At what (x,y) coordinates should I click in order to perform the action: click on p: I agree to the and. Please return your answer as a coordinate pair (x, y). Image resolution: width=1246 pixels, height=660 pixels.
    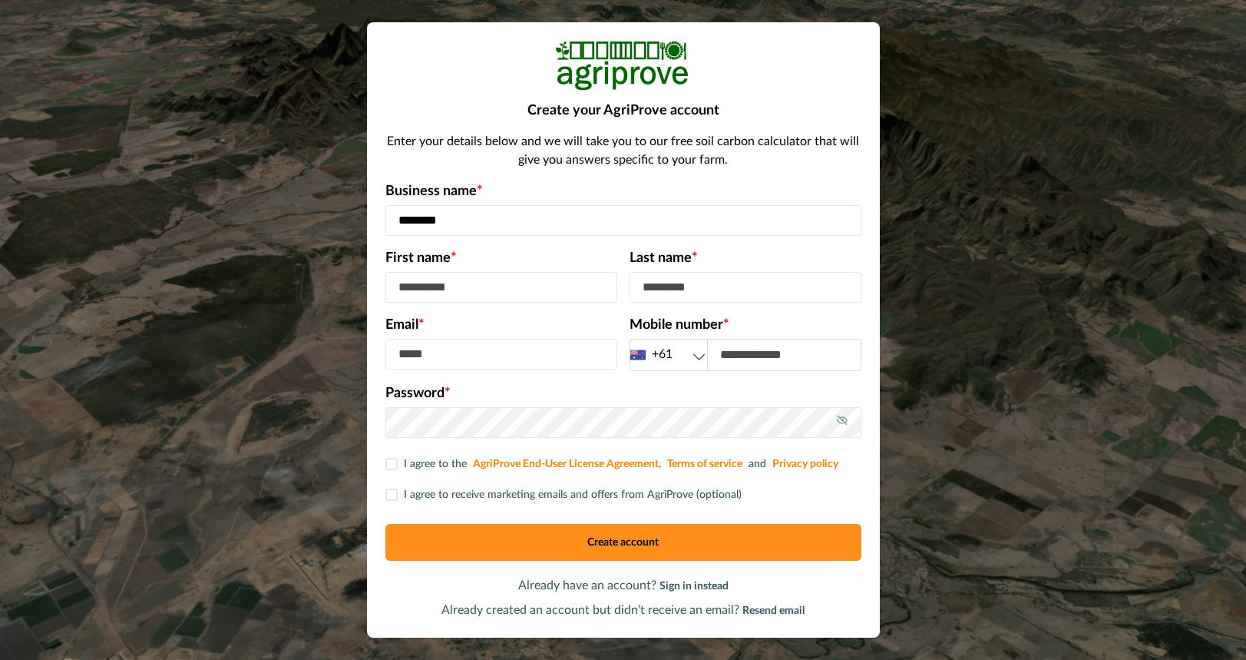
    Looking at the image, I should click on (623, 464).